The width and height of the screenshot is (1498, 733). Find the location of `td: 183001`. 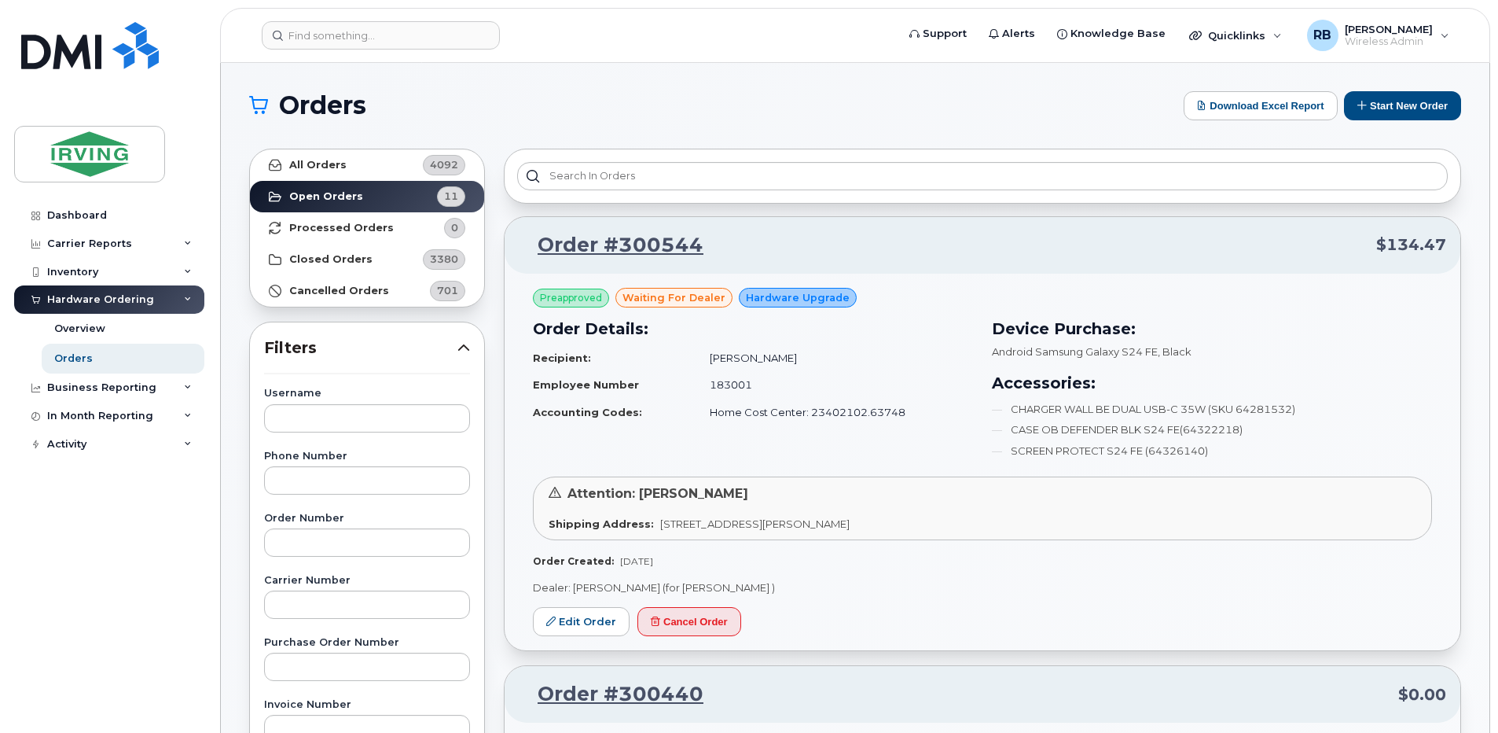

td: 183001 is located at coordinates (834, 384).